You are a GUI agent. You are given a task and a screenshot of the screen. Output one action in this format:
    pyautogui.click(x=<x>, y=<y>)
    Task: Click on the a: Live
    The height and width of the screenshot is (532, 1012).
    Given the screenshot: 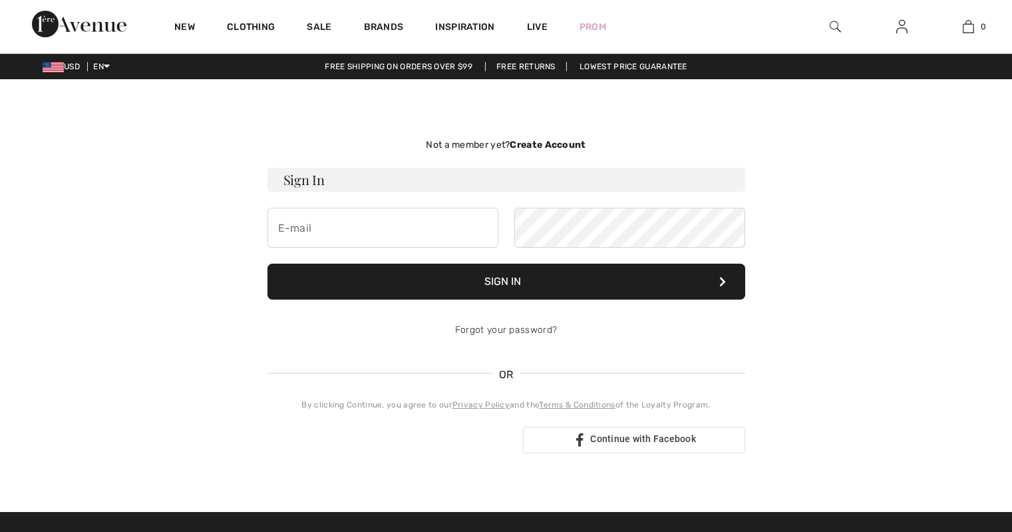 What is the action you would take?
    pyautogui.click(x=537, y=27)
    